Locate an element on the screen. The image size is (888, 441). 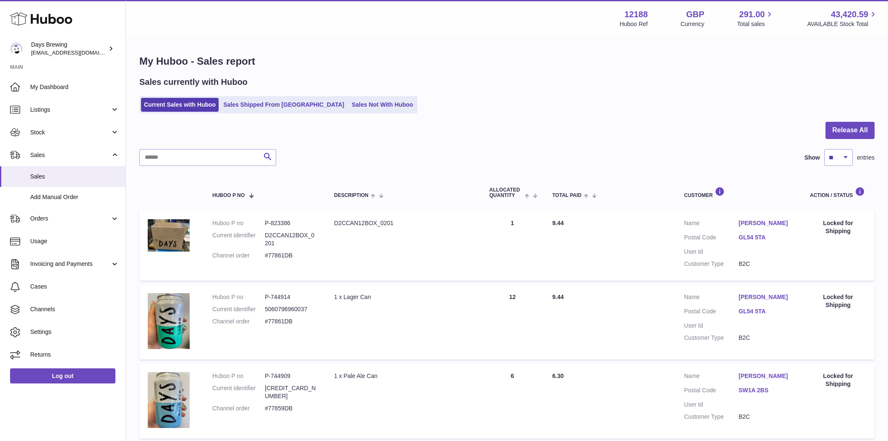
dd: D2CCAN12BOX_0201 is located at coordinates (291, 239).